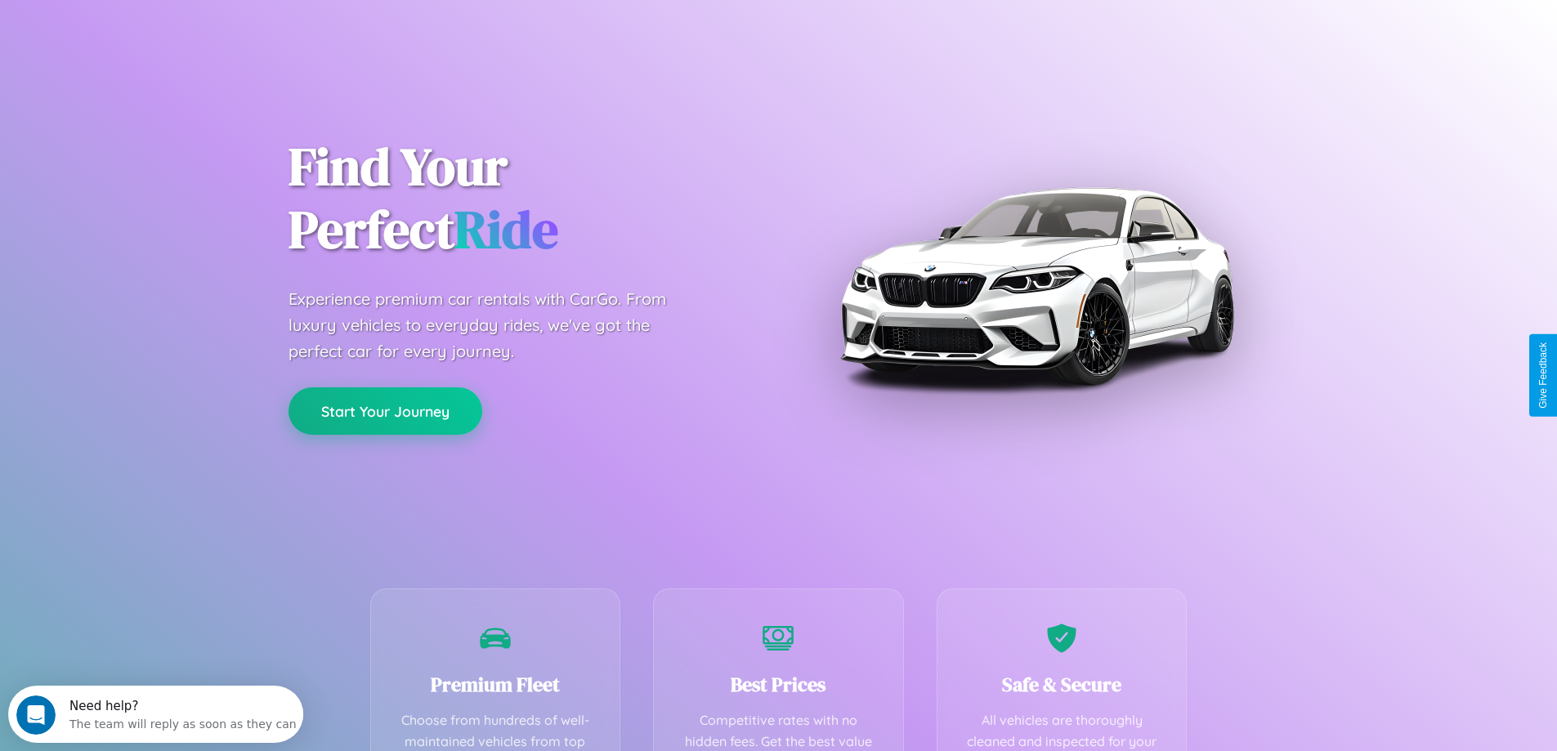 The image size is (1557, 751). Describe the element at coordinates (778, 684) in the screenshot. I see `h3: Best Prices` at that location.